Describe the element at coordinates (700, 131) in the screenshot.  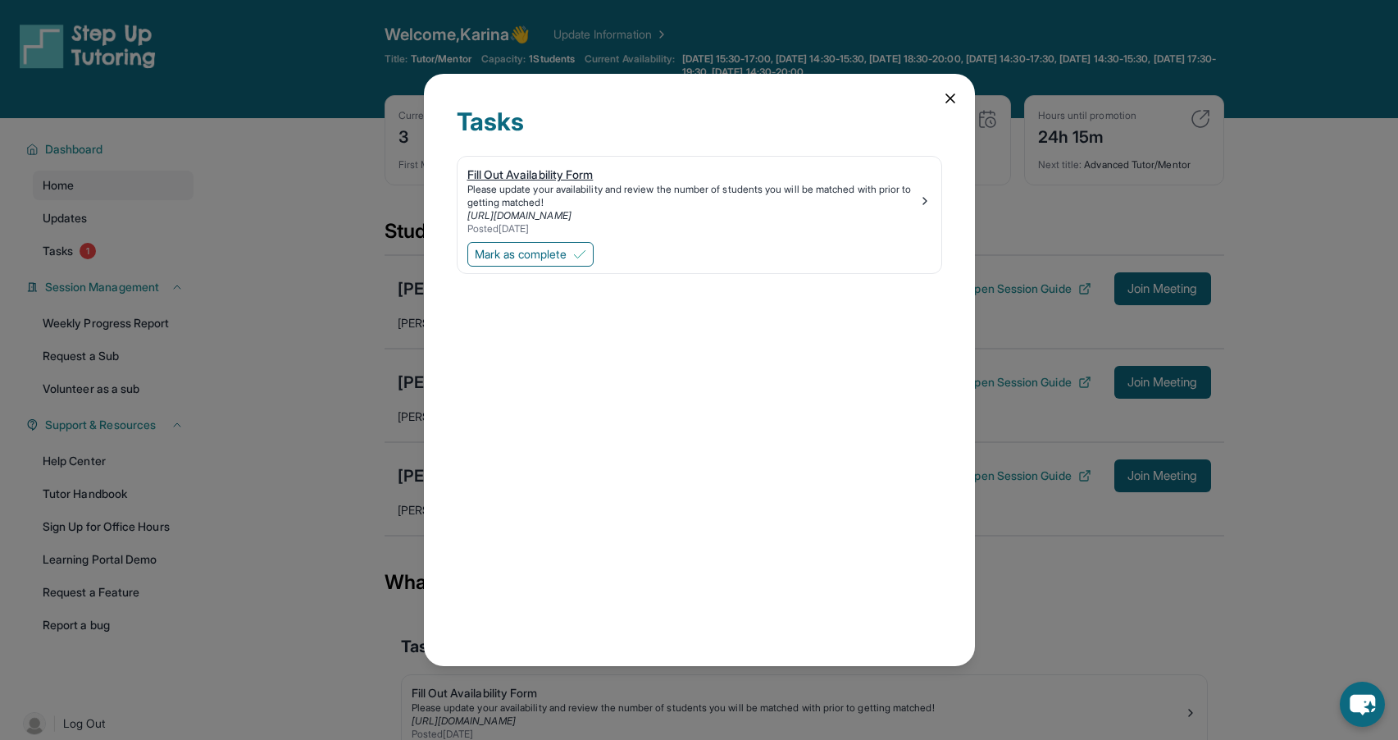
I see `div: Tasks` at that location.